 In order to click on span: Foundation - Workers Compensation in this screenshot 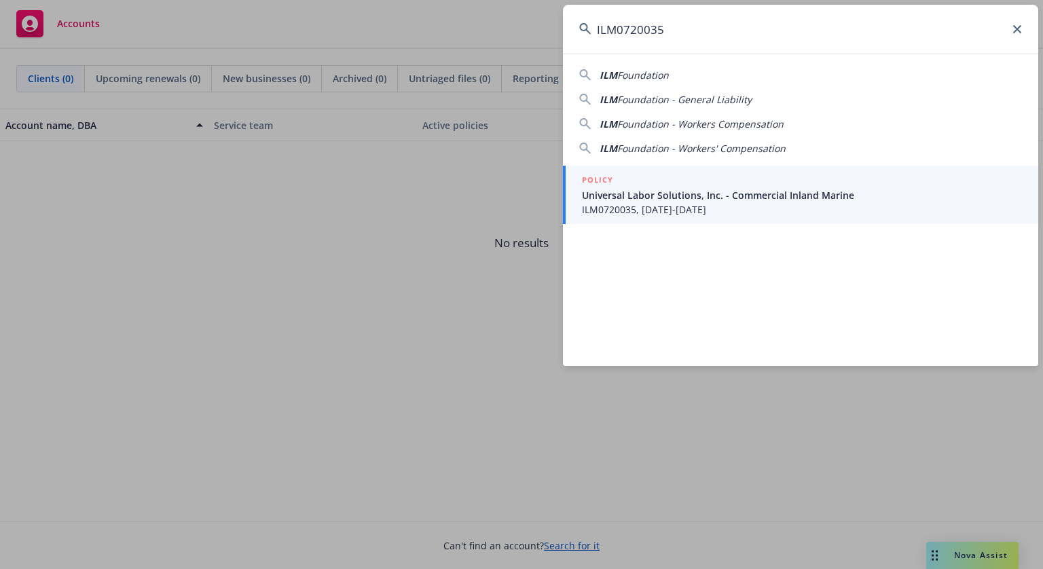, I will do `click(700, 124)`.